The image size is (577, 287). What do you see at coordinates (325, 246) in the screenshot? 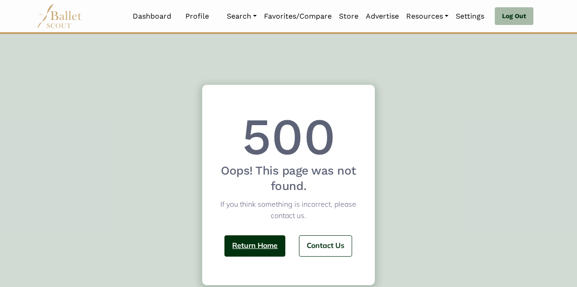
I see `a: Contact Us` at bounding box center [325, 246].